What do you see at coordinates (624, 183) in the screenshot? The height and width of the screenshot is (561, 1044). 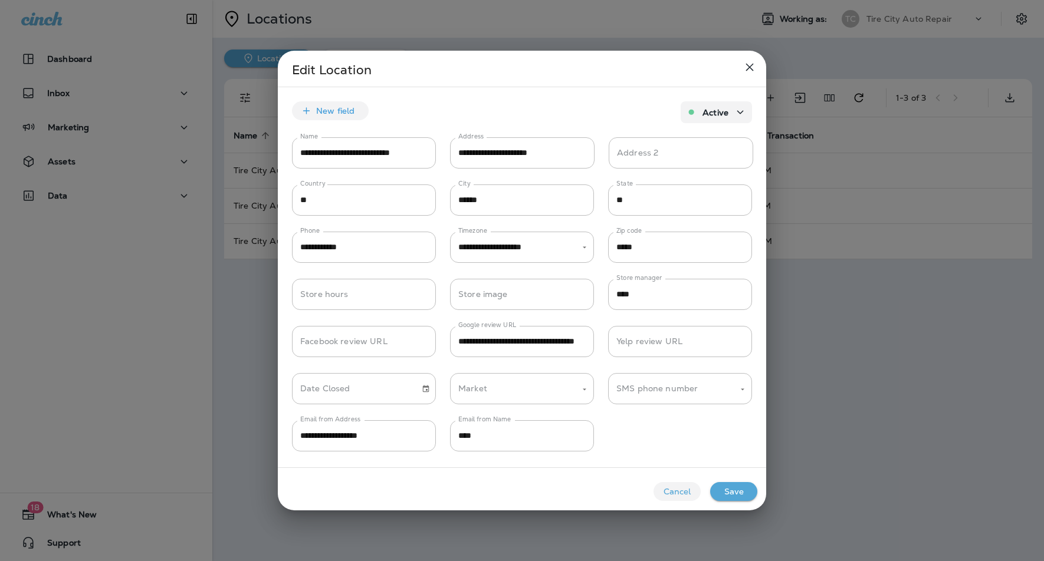 I see `label: State` at bounding box center [624, 183].